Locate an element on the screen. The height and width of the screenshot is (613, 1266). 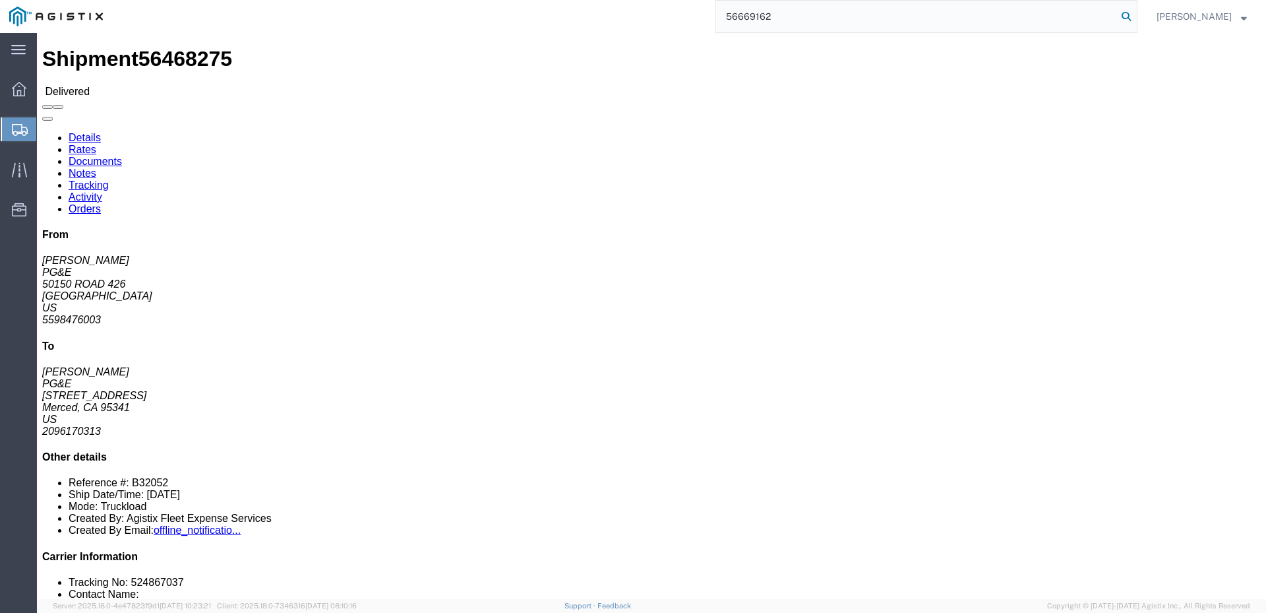
span: Joe Torres is located at coordinates (1194, 16).